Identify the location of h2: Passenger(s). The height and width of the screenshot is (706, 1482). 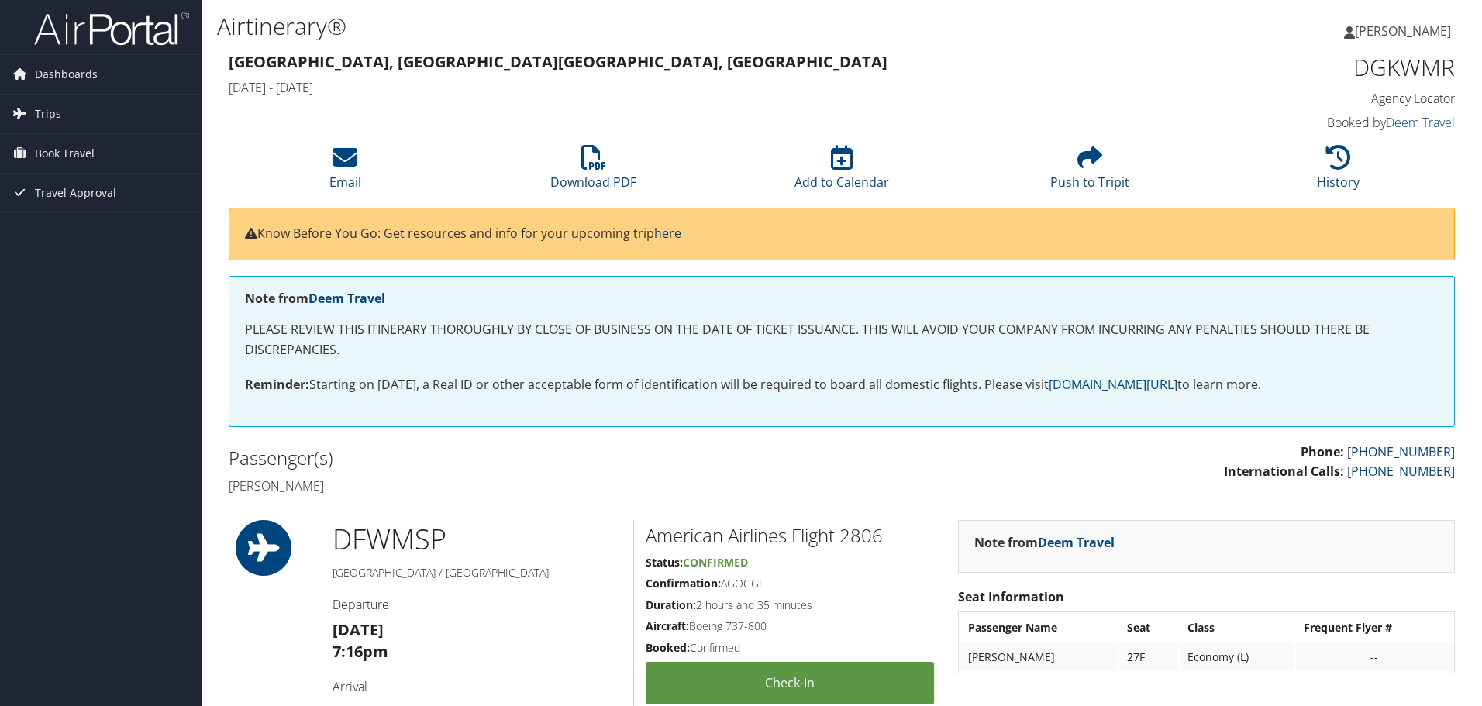
(529, 458).